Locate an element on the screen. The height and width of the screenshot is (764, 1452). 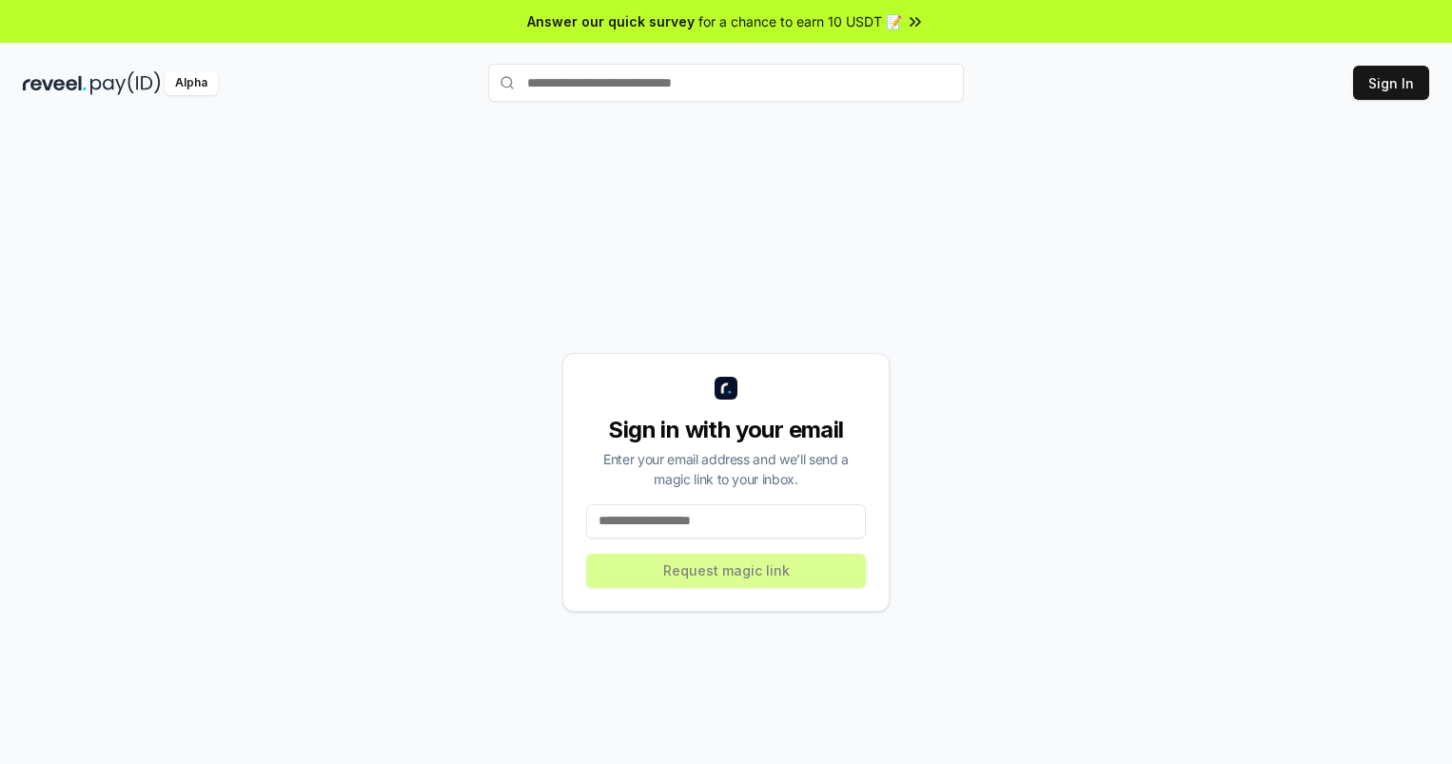
div: Enter your email address and we’ll send a magic link to your inbox. is located at coordinates (726, 469).